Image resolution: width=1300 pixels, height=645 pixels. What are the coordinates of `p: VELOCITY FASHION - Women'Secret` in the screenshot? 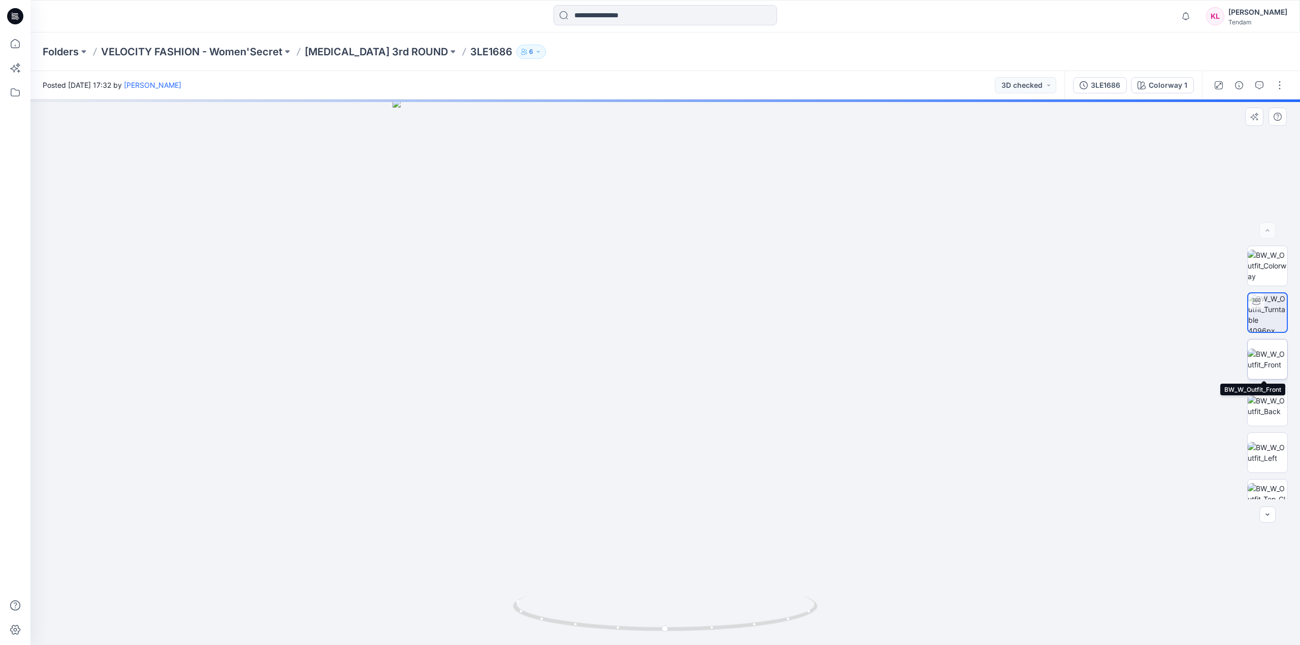 It's located at (191, 52).